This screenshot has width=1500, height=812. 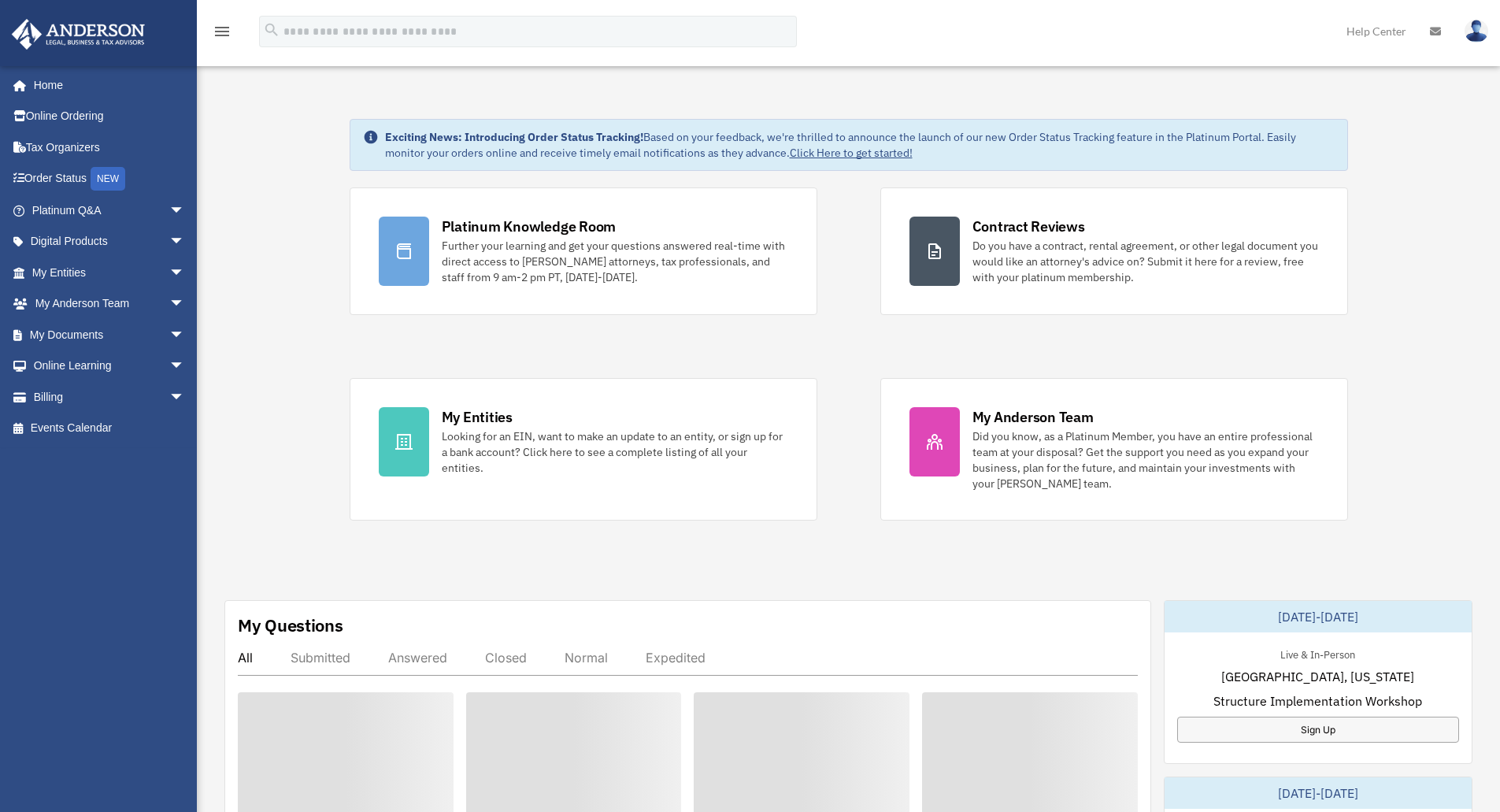 I want to click on div: My Questions, so click(x=291, y=625).